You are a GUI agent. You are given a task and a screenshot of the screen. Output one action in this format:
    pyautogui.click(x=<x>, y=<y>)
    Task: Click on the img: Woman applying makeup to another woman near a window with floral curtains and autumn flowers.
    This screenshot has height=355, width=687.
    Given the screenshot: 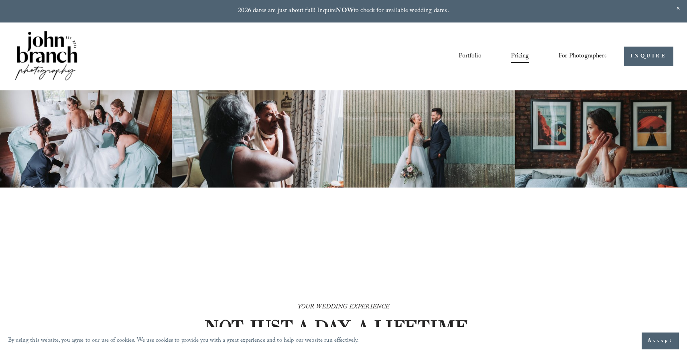 What is the action you would take?
    pyautogui.click(x=258, y=139)
    